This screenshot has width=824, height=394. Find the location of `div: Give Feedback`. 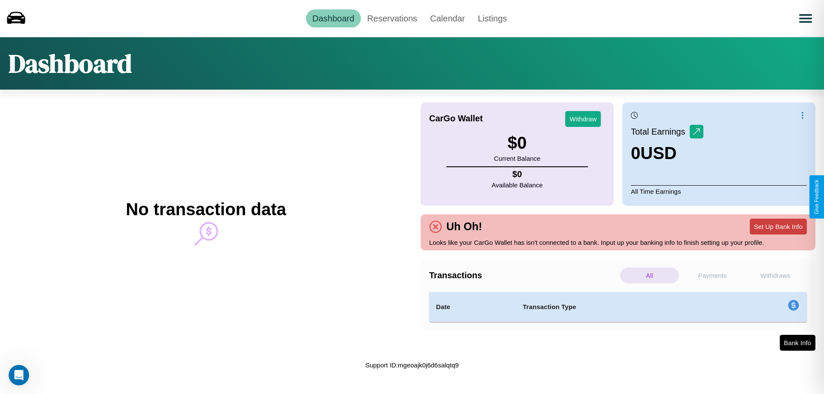

div: Give Feedback is located at coordinates (816, 197).